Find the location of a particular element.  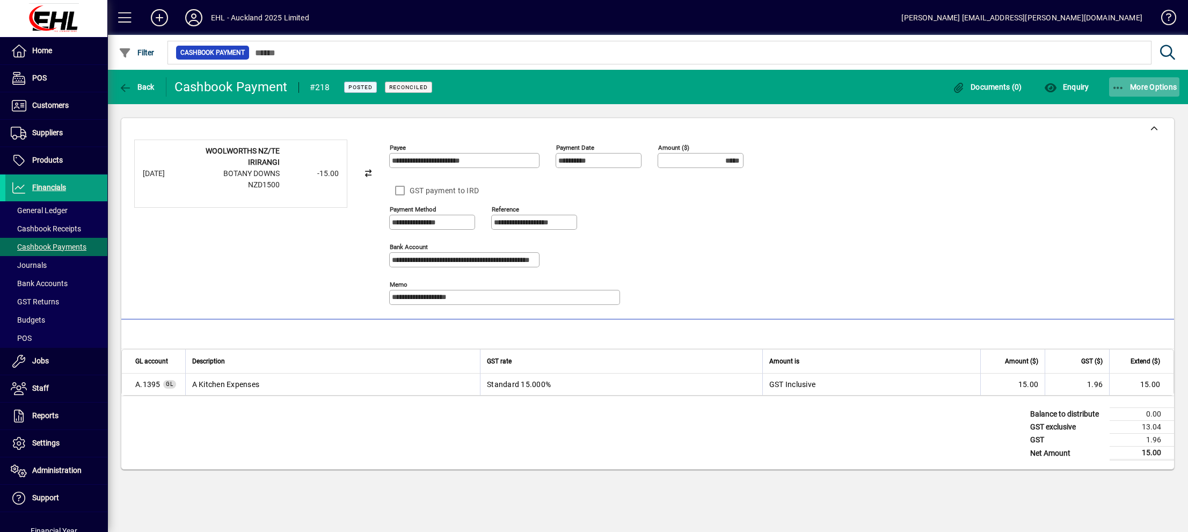

span: GL is located at coordinates (170, 384).